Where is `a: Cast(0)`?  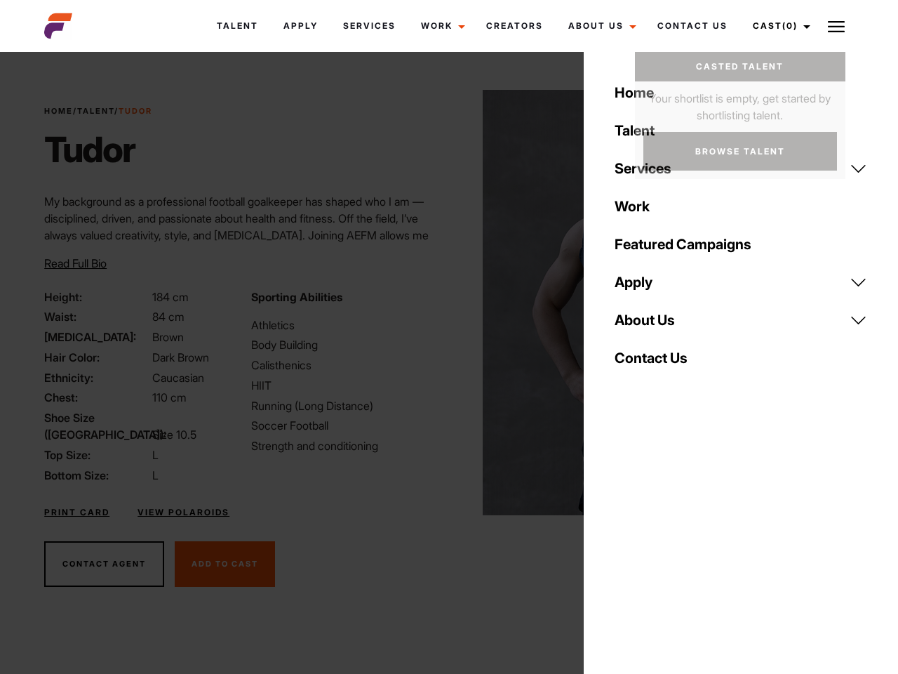 a: Cast(0) is located at coordinates (780, 26).